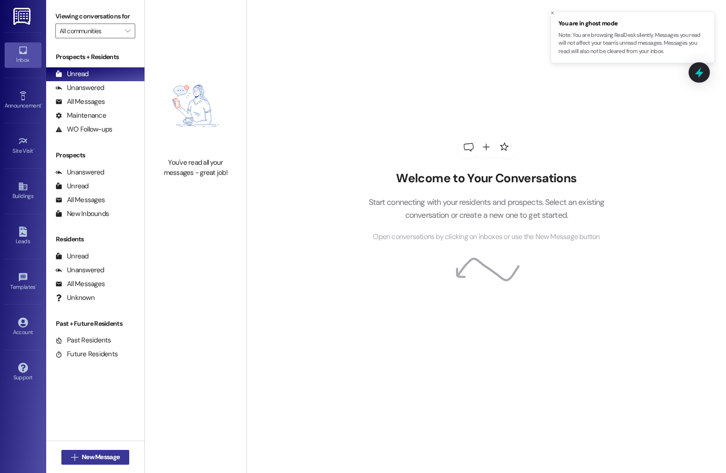 Image resolution: width=726 pixels, height=473 pixels. Describe the element at coordinates (23, 282) in the screenshot. I see `a: Templates •` at that location.